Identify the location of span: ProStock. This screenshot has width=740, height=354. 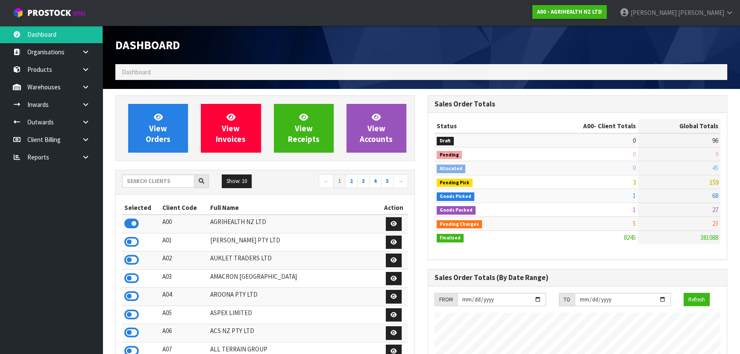
(49, 13).